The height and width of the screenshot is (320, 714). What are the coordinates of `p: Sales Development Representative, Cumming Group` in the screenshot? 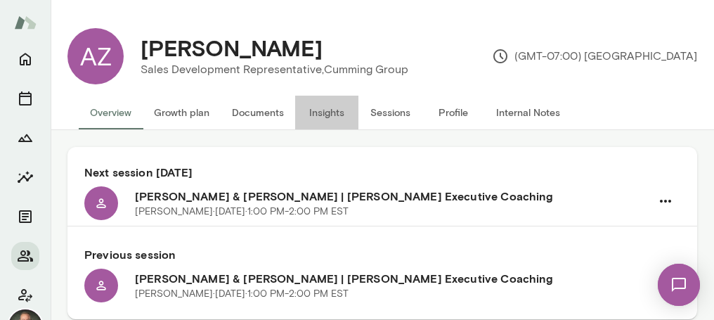 It's located at (274, 70).